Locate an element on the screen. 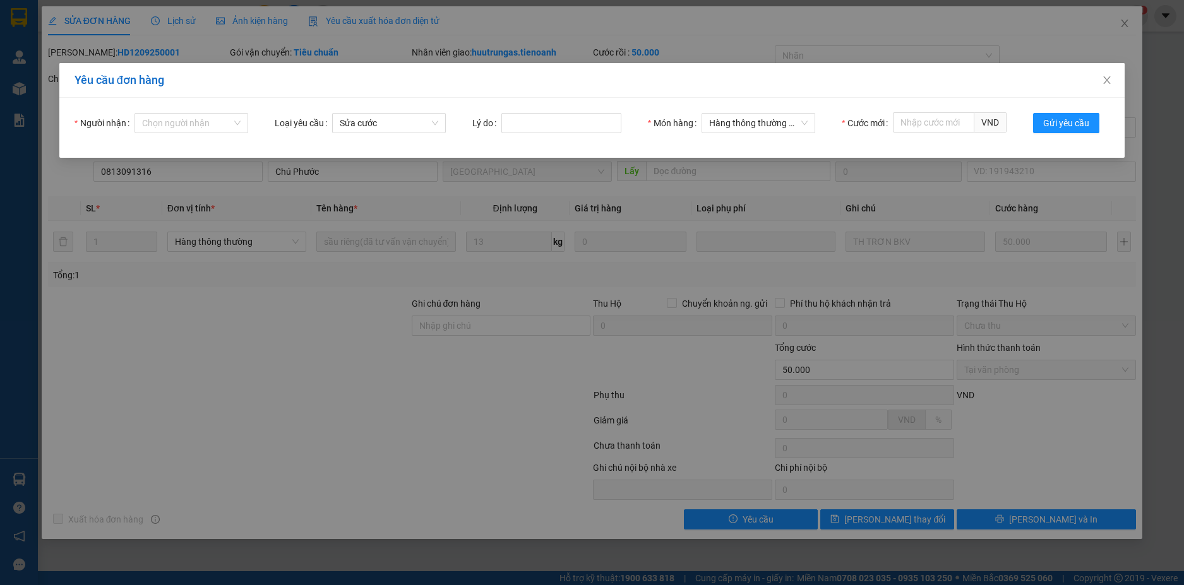  label: Cước mới is located at coordinates (867, 123).